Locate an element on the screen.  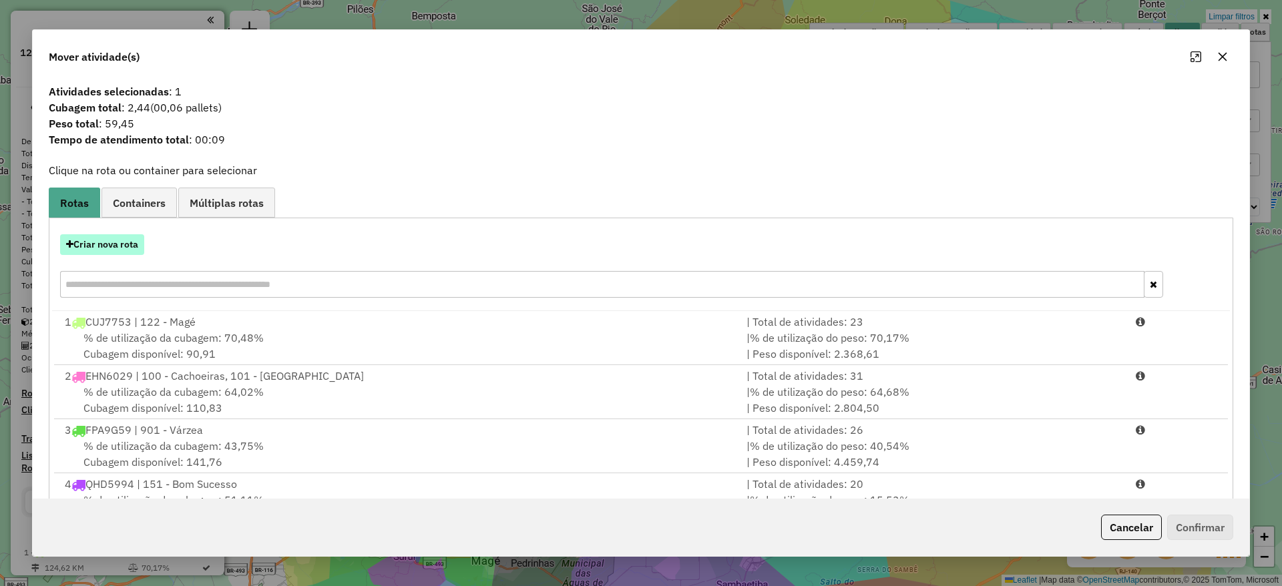
span: % de utilização da cubagem: 70,48% is located at coordinates (174, 338).